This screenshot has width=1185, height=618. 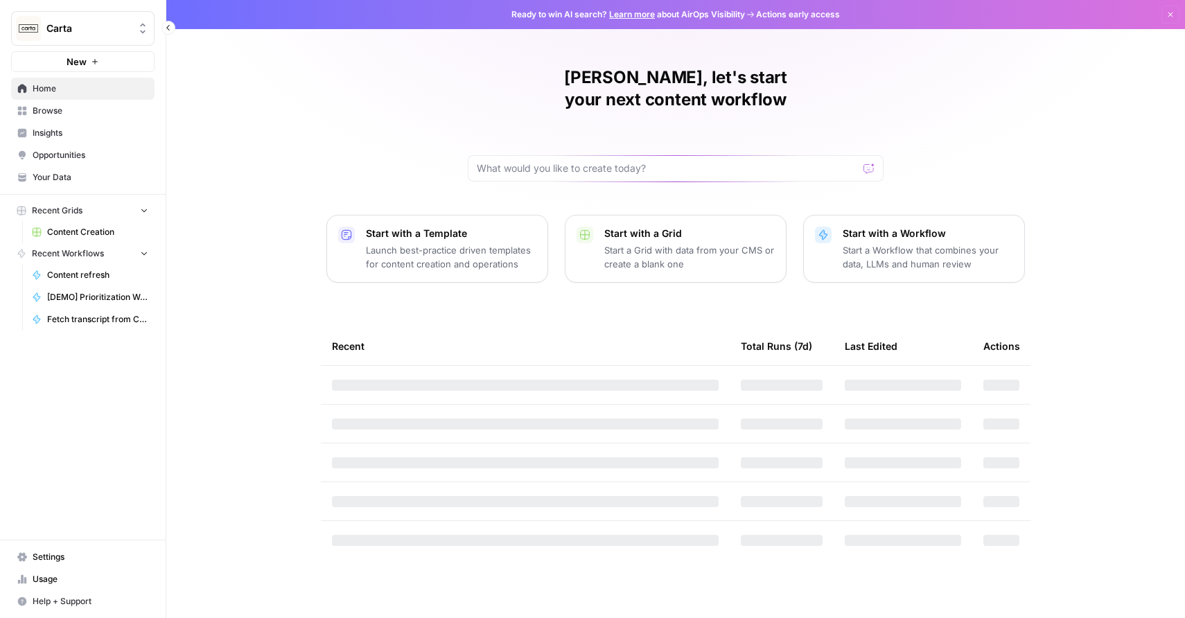 I want to click on span: New, so click(x=76, y=62).